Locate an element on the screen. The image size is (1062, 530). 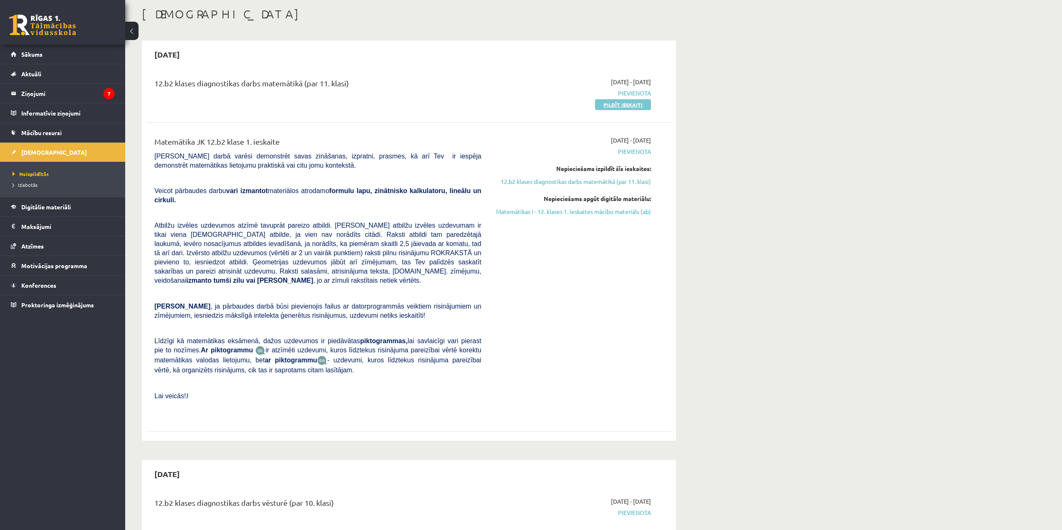
div: 12.b2 klases diagnostikas darbs matemātikā (par 11. klasi) is located at coordinates (317, 85).